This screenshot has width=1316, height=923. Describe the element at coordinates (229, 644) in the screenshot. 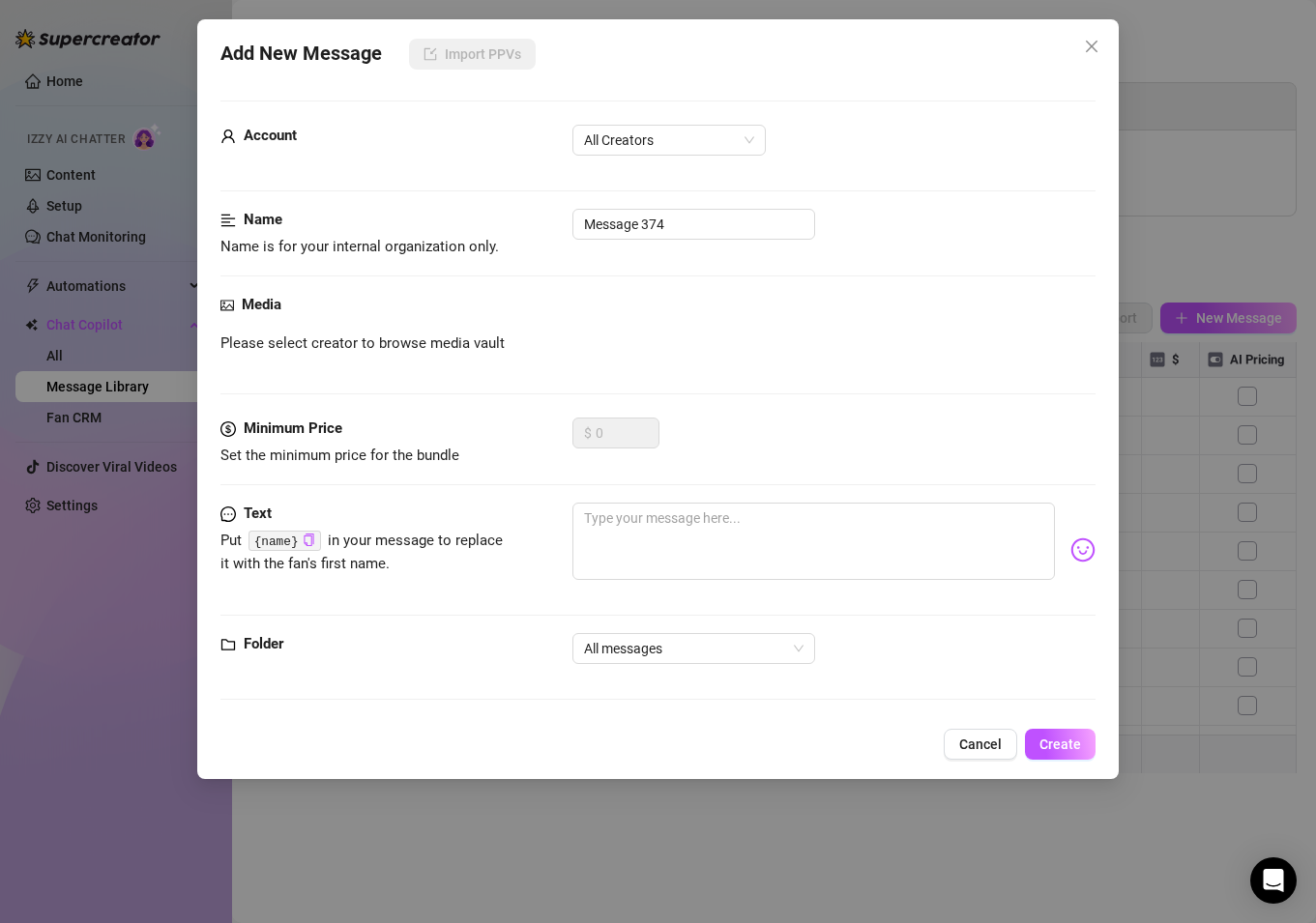

I see `span: folder` at that location.